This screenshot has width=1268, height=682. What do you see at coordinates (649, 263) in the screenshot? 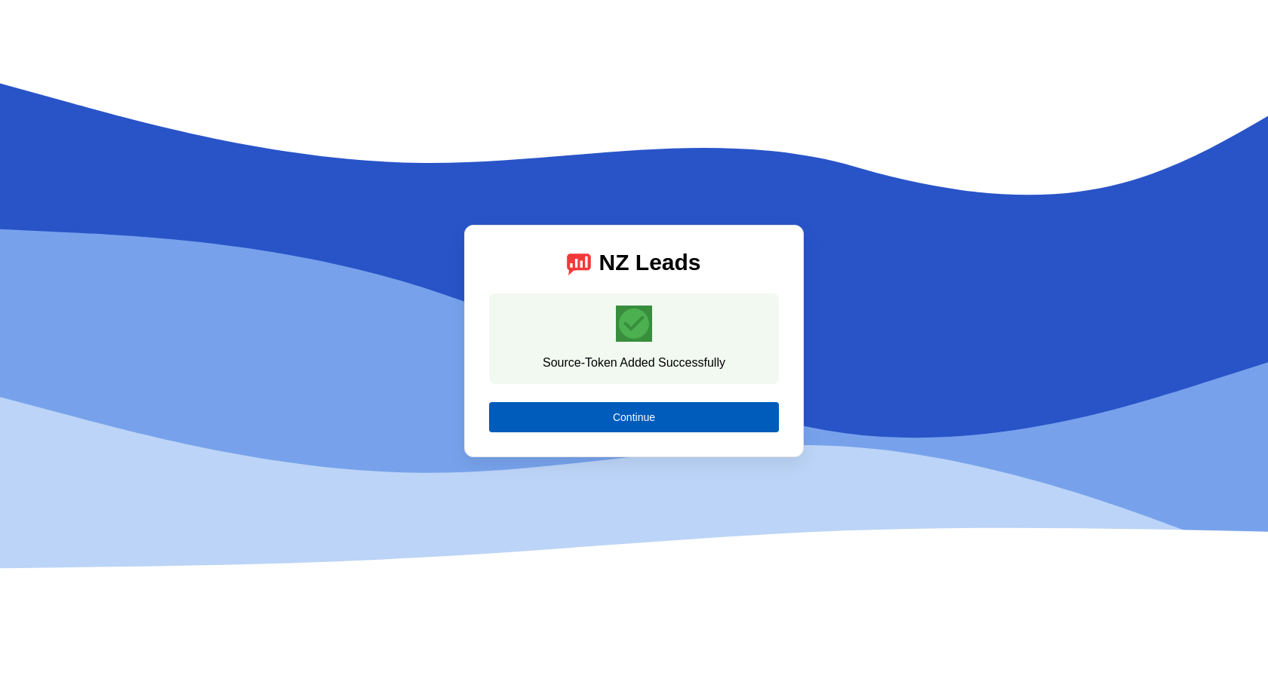
I see `div: NZ Leads` at bounding box center [649, 263].